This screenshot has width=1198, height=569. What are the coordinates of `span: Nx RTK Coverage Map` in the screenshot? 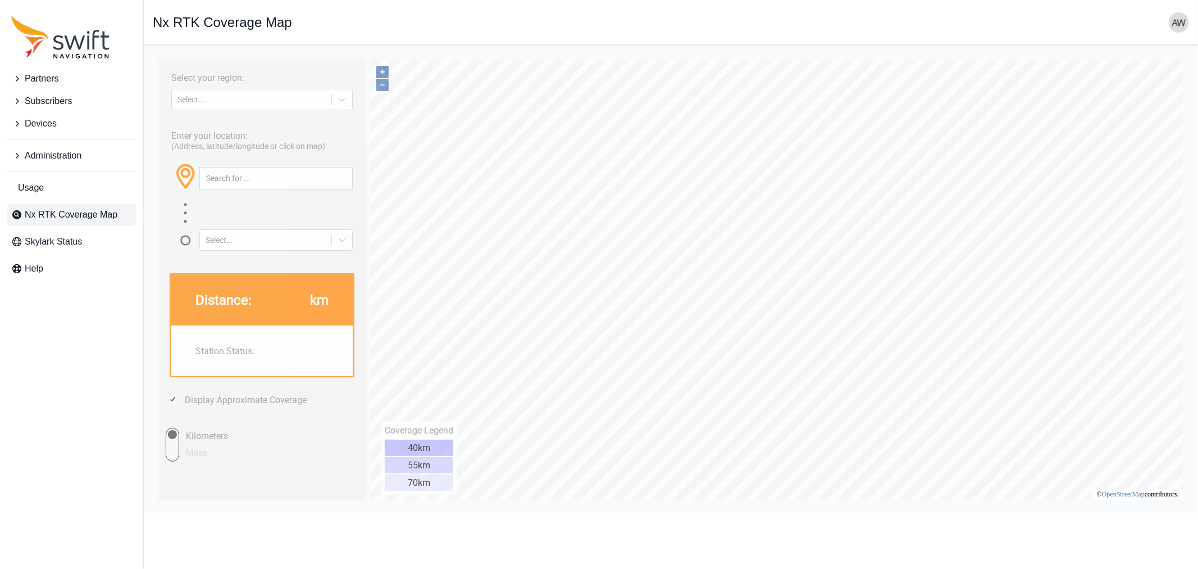 It's located at (71, 215).